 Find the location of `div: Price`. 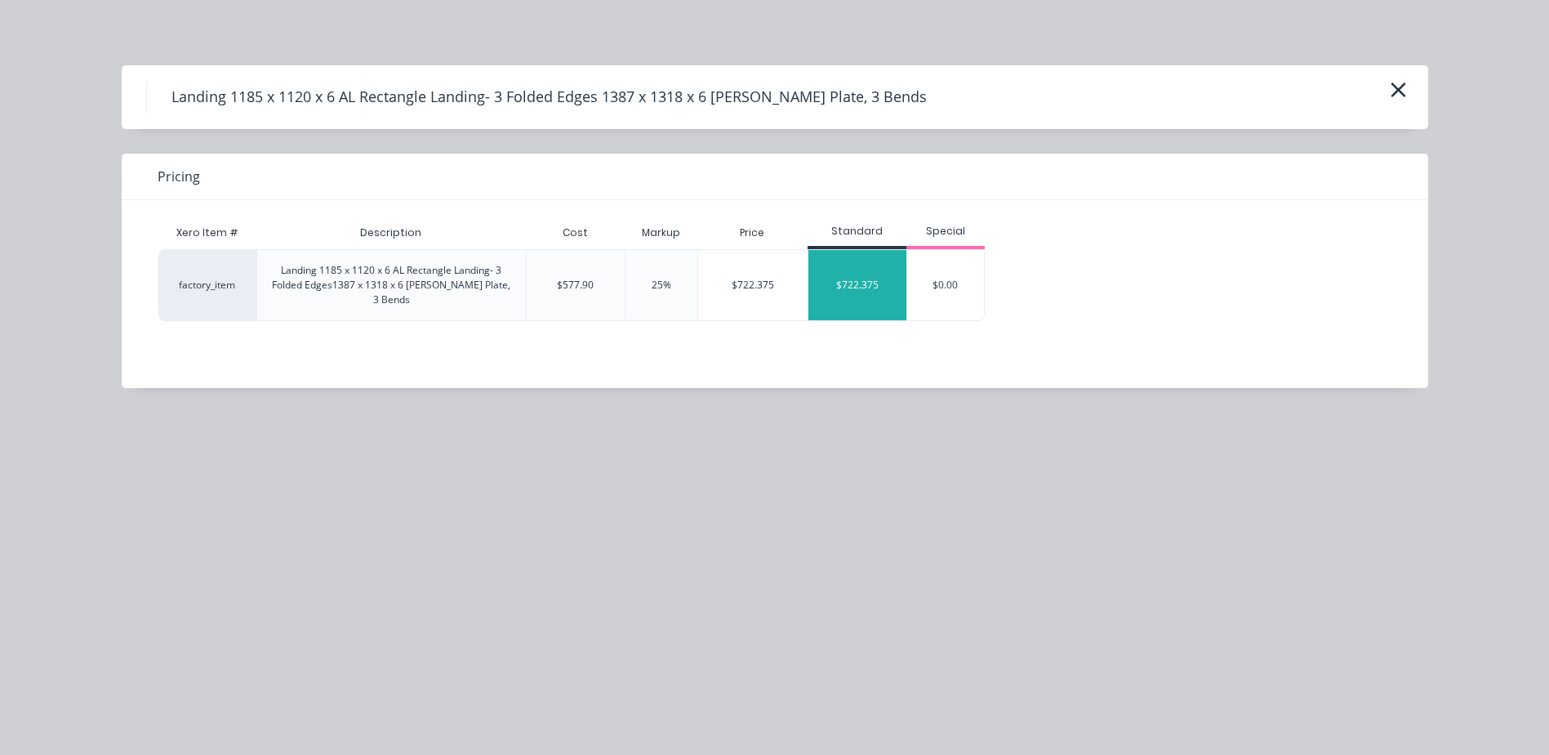

div: Price is located at coordinates (752, 233).